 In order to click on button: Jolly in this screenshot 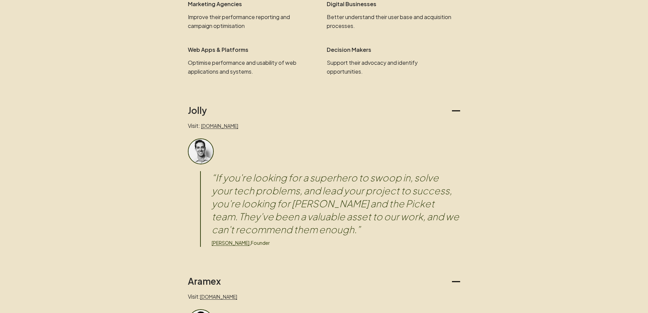, I will do `click(324, 110)`.